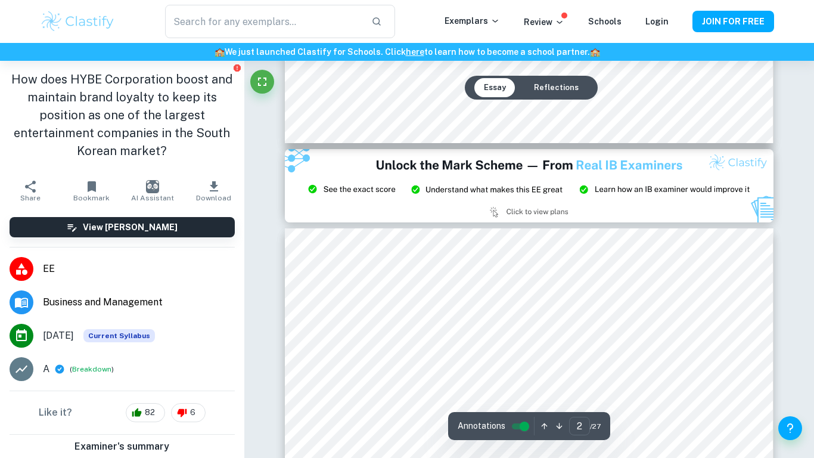 The image size is (814, 458). What do you see at coordinates (262, 82) in the screenshot?
I see `button: Fullscreen` at bounding box center [262, 82].